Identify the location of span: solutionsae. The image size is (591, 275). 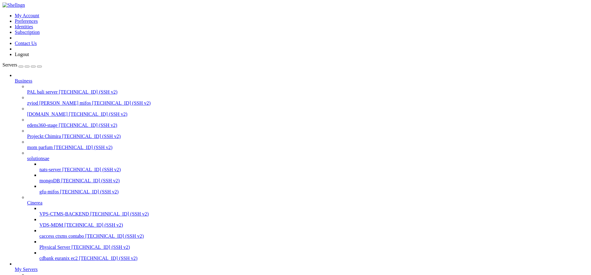
(38, 158).